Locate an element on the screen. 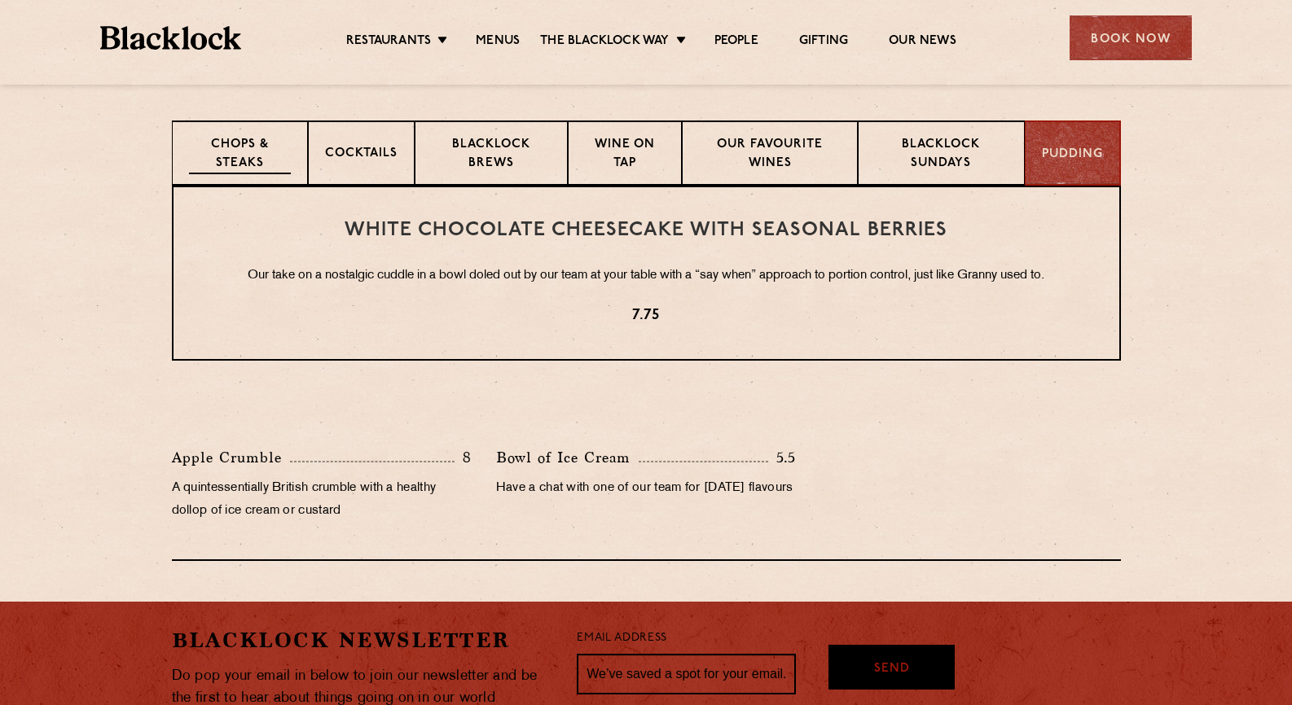 The height and width of the screenshot is (705, 1292). a: Gifting is located at coordinates (823, 42).